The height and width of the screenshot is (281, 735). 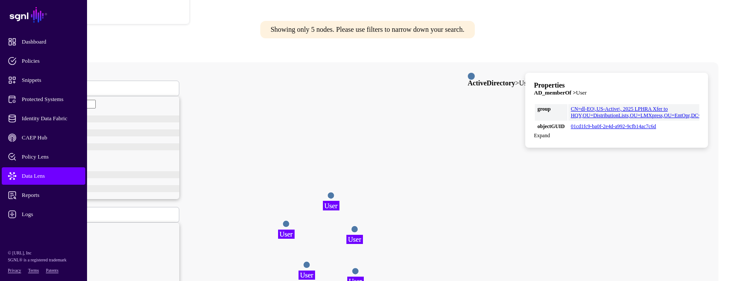 What do you see at coordinates (44, 214) in the screenshot?
I see `a: Logs` at bounding box center [44, 214].